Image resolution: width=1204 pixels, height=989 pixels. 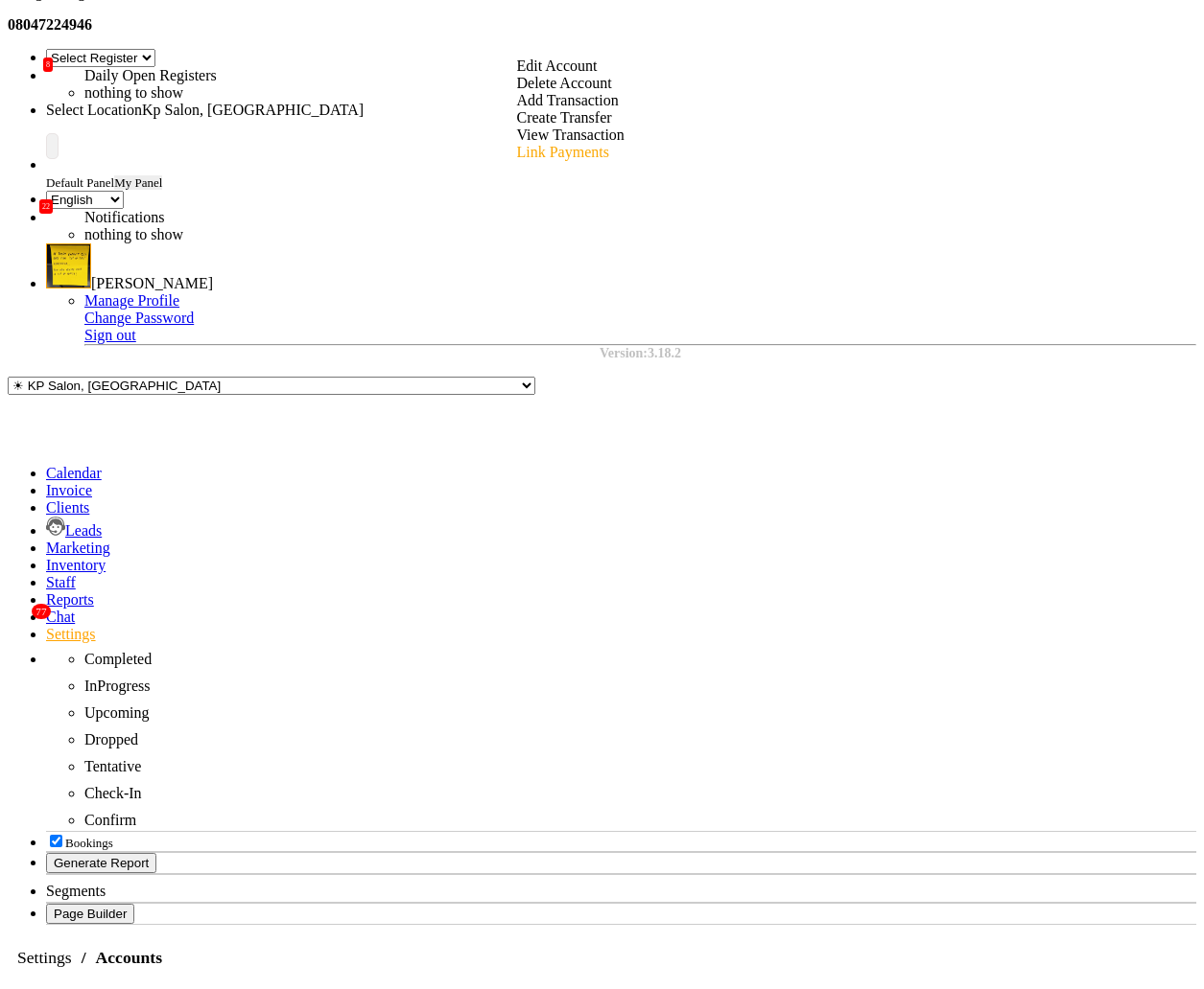 What do you see at coordinates (80, 182) in the screenshot?
I see `span: Default Panel` at bounding box center [80, 182].